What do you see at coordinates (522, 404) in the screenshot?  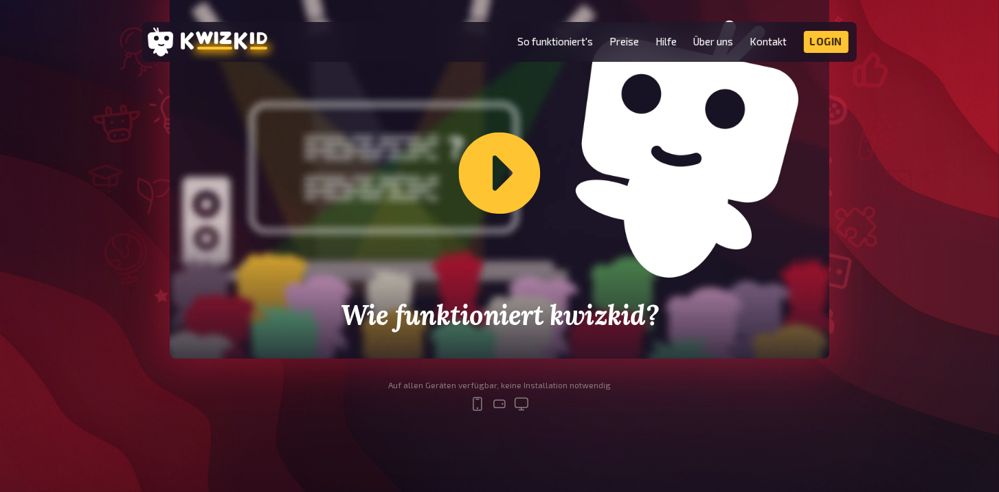 I see `svg: desktop` at bounding box center [522, 404].